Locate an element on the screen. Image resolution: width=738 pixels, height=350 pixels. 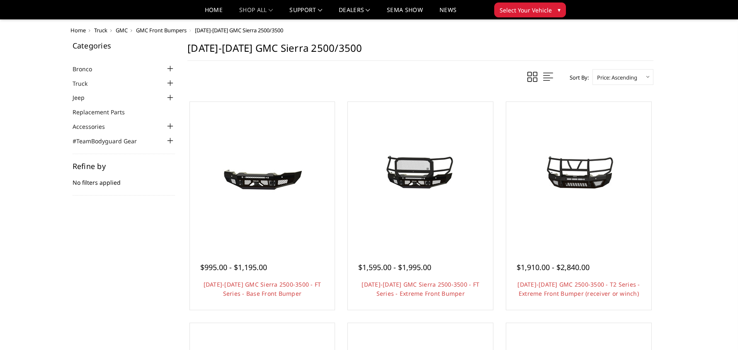
a: #TeamBodyguard Gear is located at coordinates (110, 141).